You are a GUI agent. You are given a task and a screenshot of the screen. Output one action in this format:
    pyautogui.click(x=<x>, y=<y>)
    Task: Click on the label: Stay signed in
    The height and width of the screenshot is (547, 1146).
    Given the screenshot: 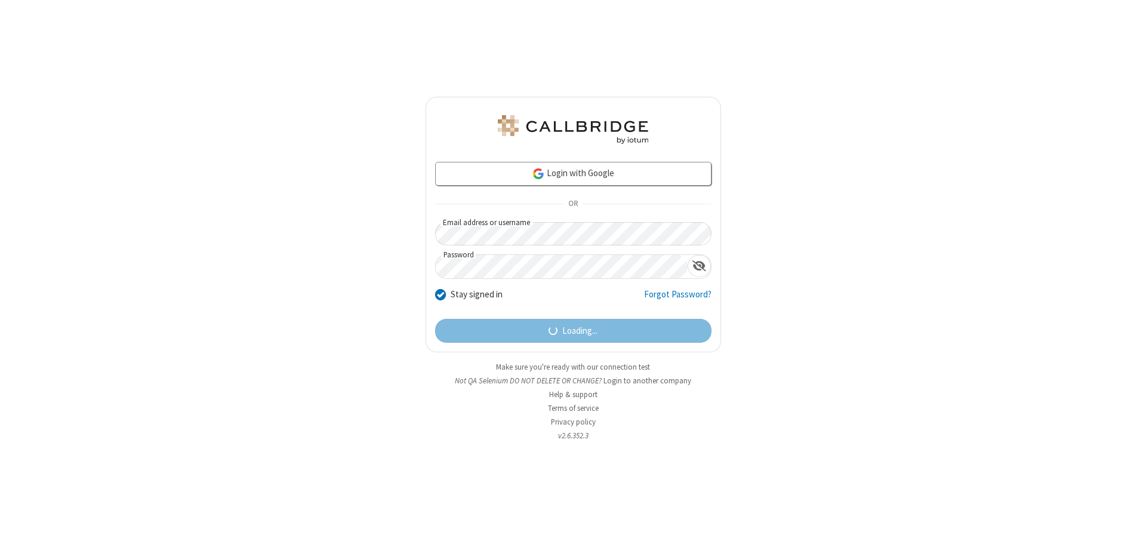 What is the action you would take?
    pyautogui.click(x=476, y=294)
    